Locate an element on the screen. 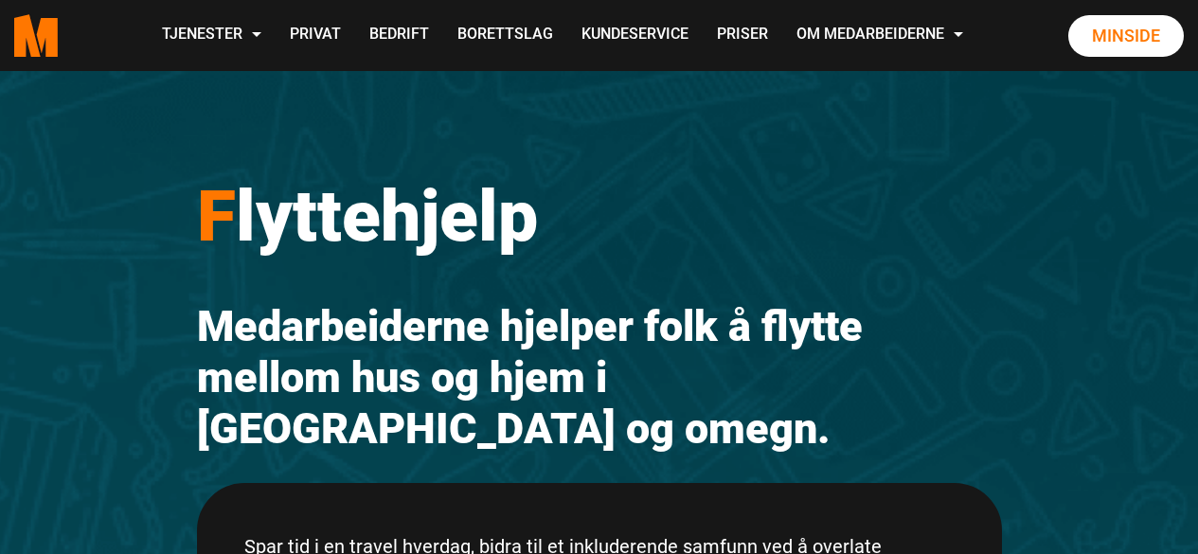  a: Priser is located at coordinates (742, 35).